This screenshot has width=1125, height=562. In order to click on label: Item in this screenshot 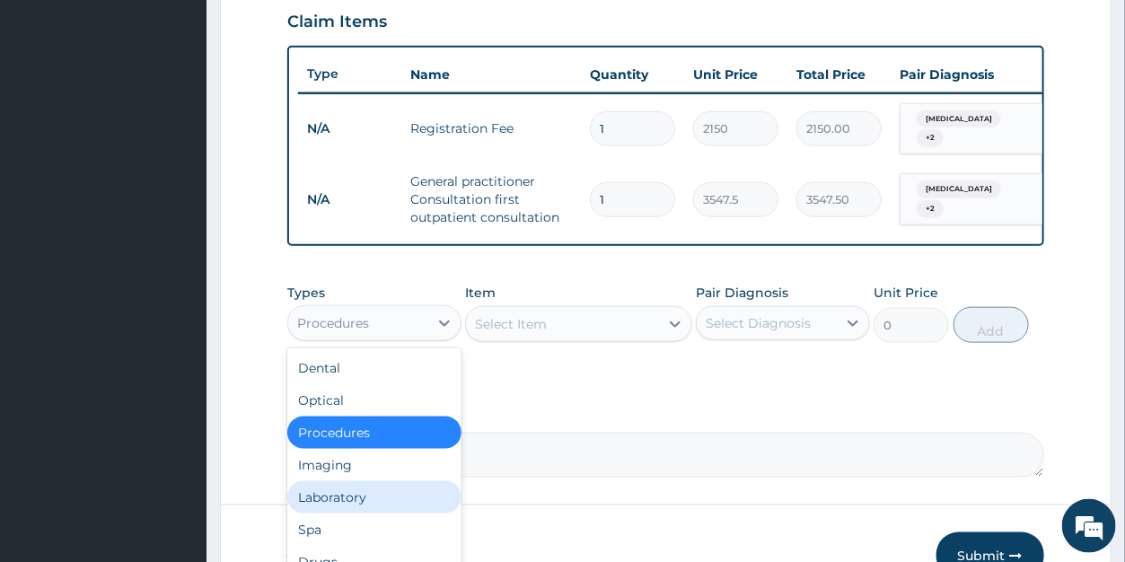, I will do `click(480, 293)`.